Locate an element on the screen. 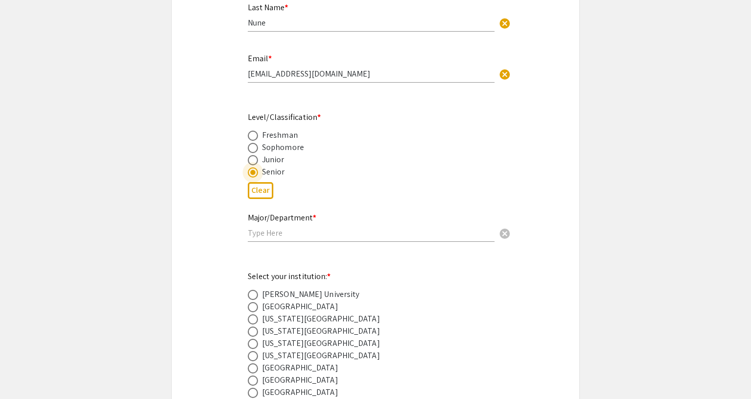  mat-label: Major/Department is located at coordinates (282, 218).